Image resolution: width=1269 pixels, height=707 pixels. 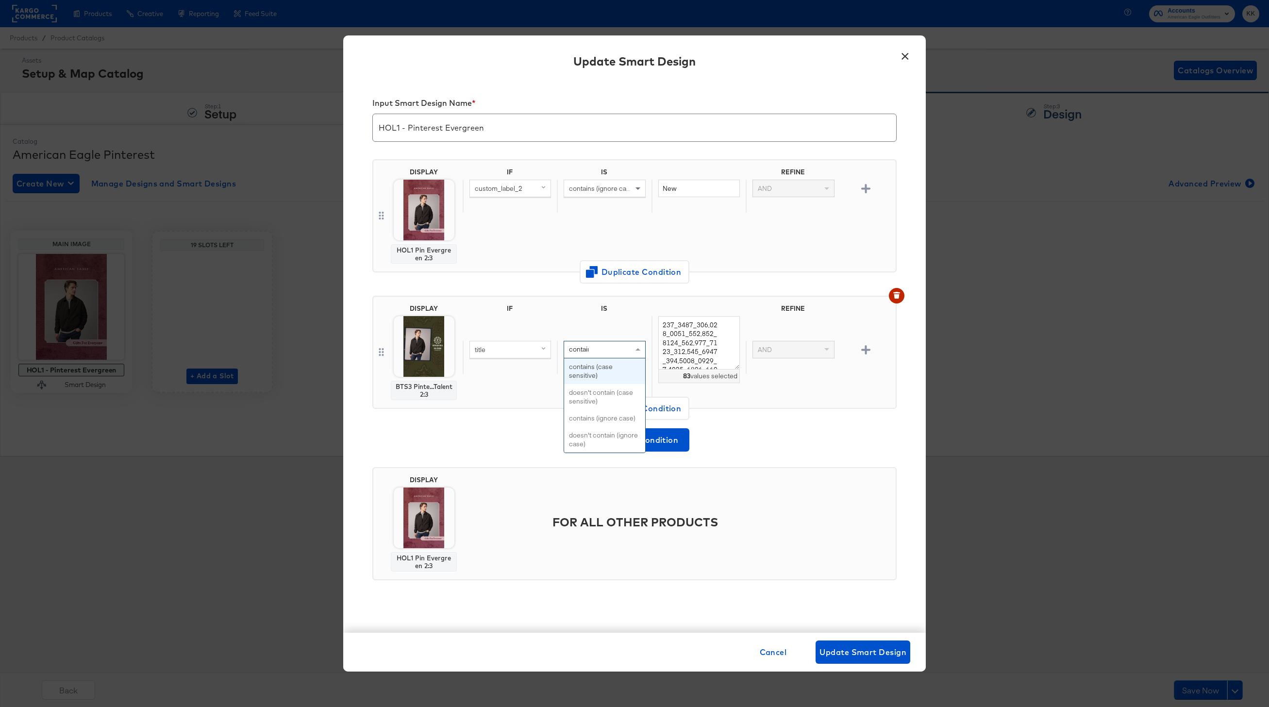 I want to click on div: doesn't contain (ignore case), so click(x=605, y=439).